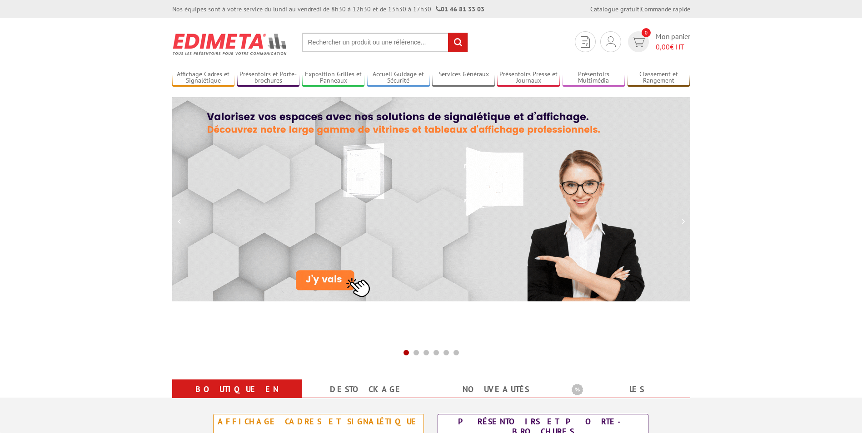 The image size is (862, 433). What do you see at coordinates (646, 33) in the screenshot?
I see `span: 0` at bounding box center [646, 33].